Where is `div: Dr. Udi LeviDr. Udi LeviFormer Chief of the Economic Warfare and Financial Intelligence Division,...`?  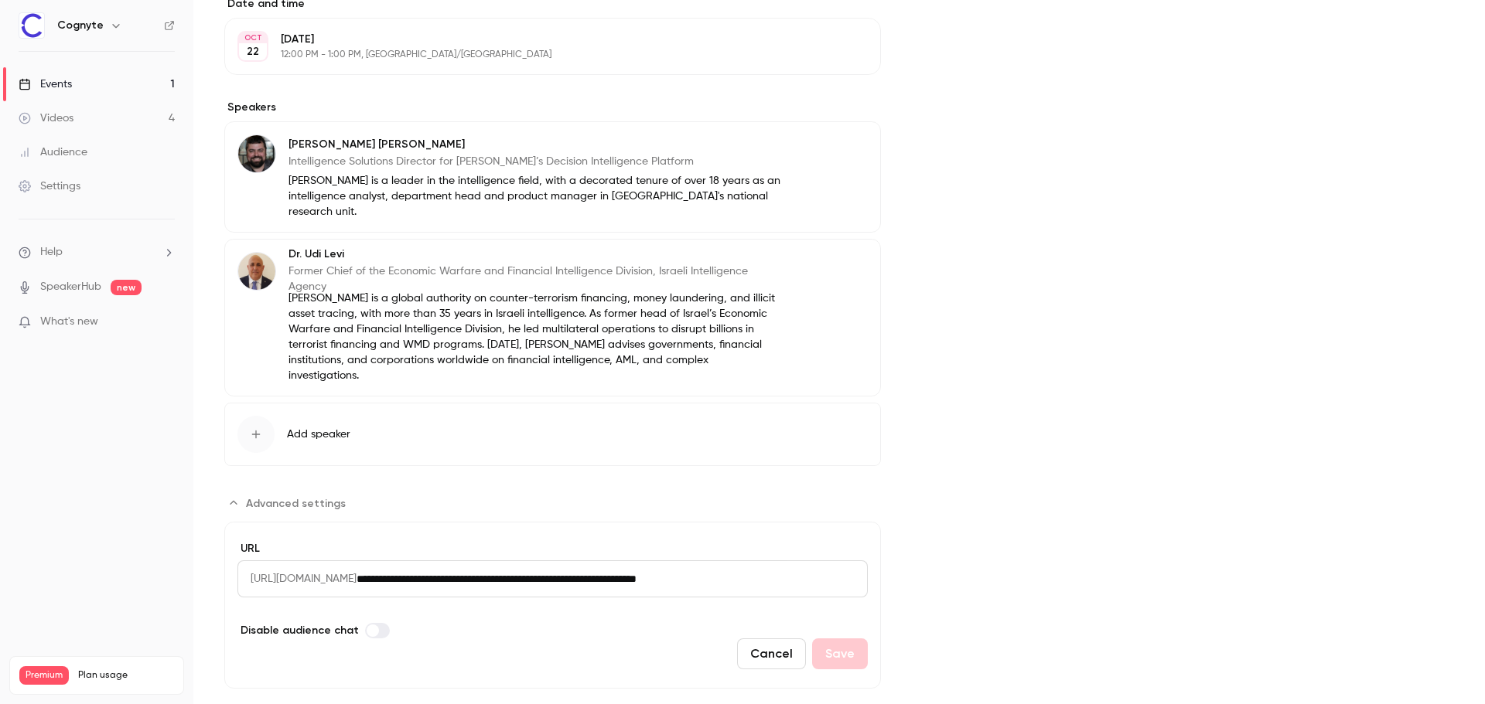 div: Dr. Udi LeviDr. Udi LeviFormer Chief of the Economic Warfare and Financial Intelligence Division,... is located at coordinates (552, 318).